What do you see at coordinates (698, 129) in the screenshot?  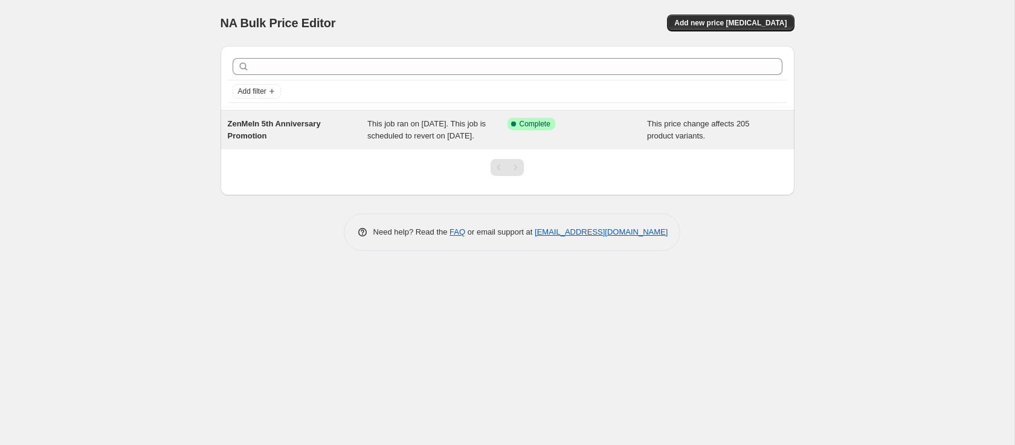 I see `span: This price change affects 205 product variants.` at bounding box center [698, 129].